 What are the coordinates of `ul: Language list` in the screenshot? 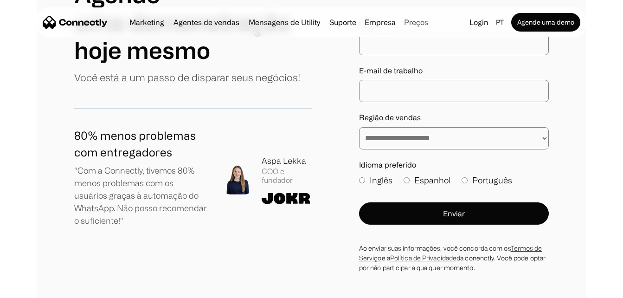 It's located at (37, 288).